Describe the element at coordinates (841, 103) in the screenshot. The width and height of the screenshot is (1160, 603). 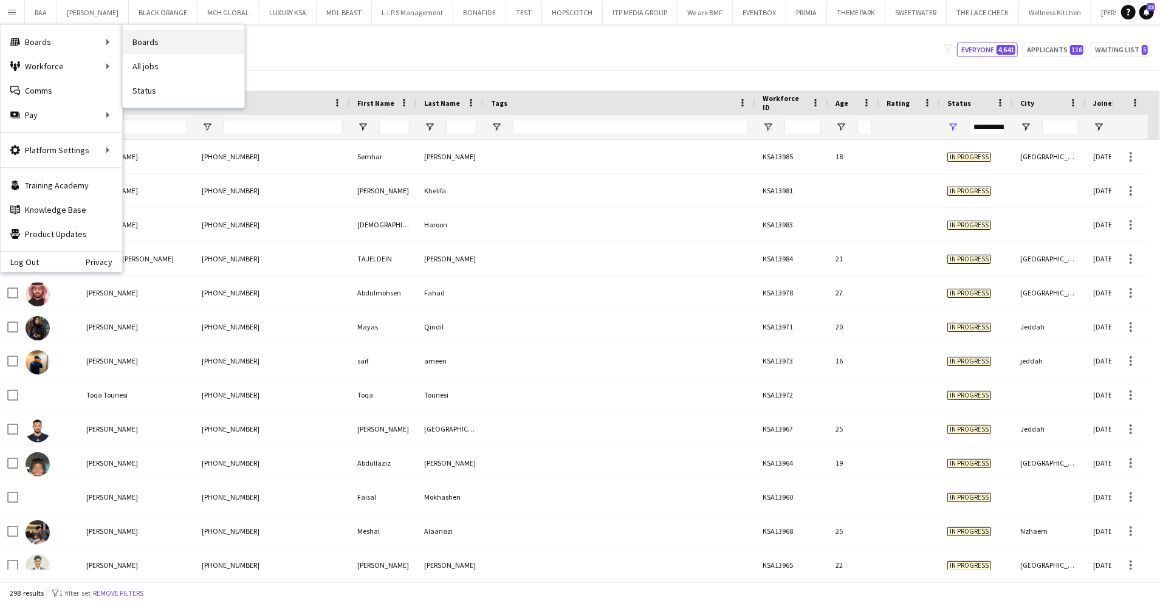
I see `span: Age` at that location.